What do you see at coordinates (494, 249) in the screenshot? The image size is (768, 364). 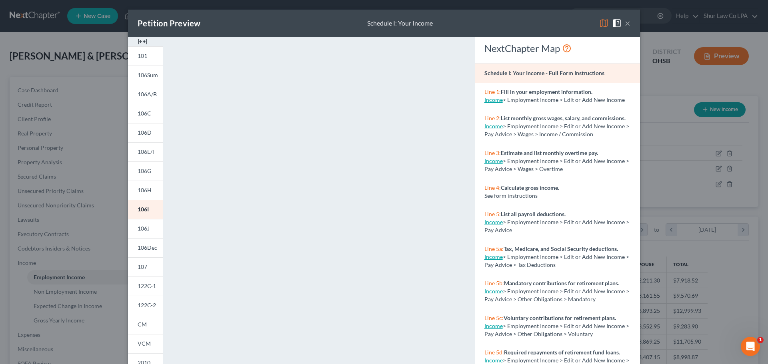 I see `span: Line 5a:` at bounding box center [494, 249].